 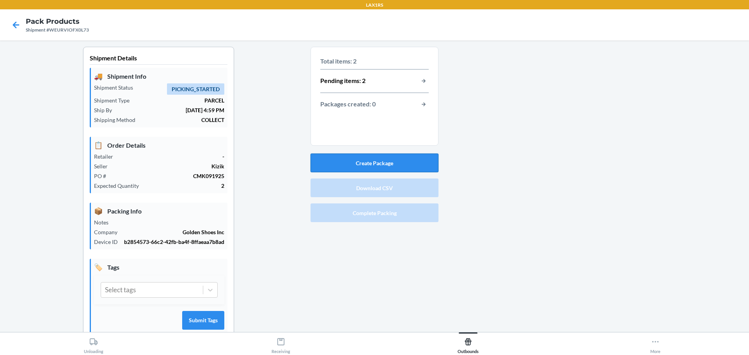 I want to click on p: Golden Shoes Inc, so click(x=174, y=232).